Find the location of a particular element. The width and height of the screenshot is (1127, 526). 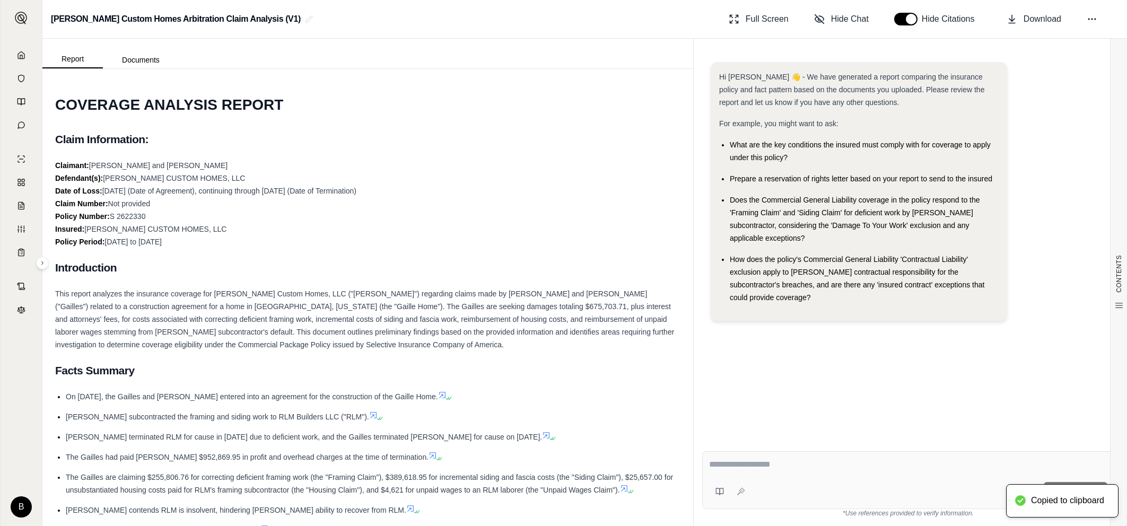

strong: Defendant(s): is located at coordinates (79, 178).